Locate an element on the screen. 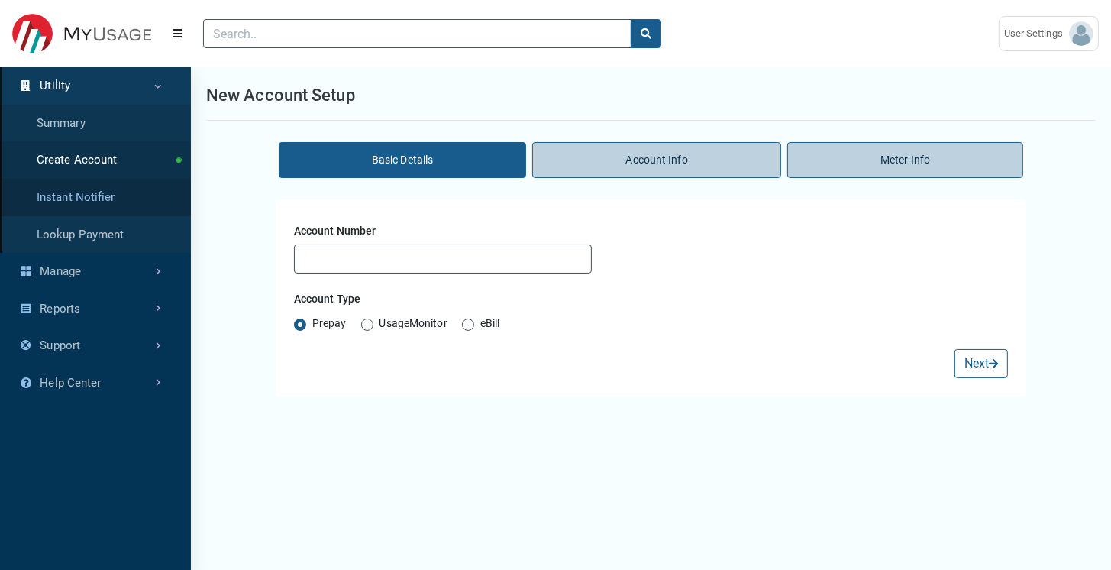 The height and width of the screenshot is (570, 1111). img: ESITESTV3 Logo is located at coordinates (82, 34).